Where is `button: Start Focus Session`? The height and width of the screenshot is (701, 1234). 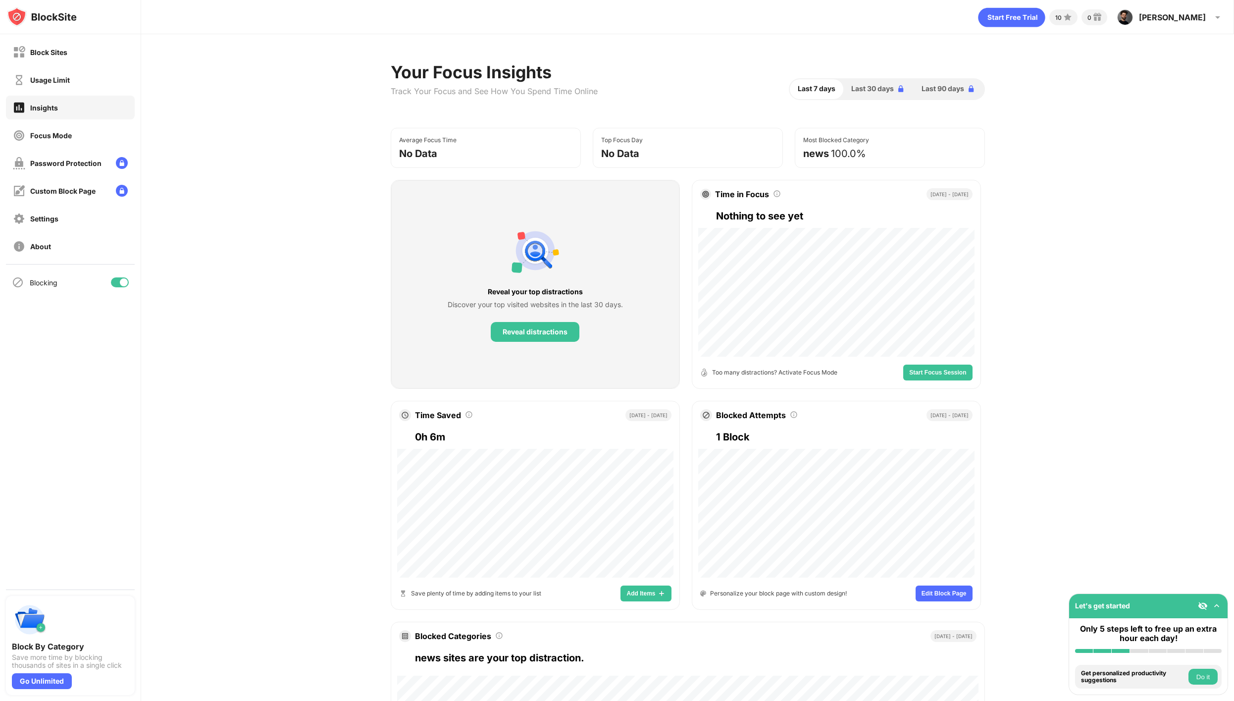 button: Start Focus Session is located at coordinates (938, 372).